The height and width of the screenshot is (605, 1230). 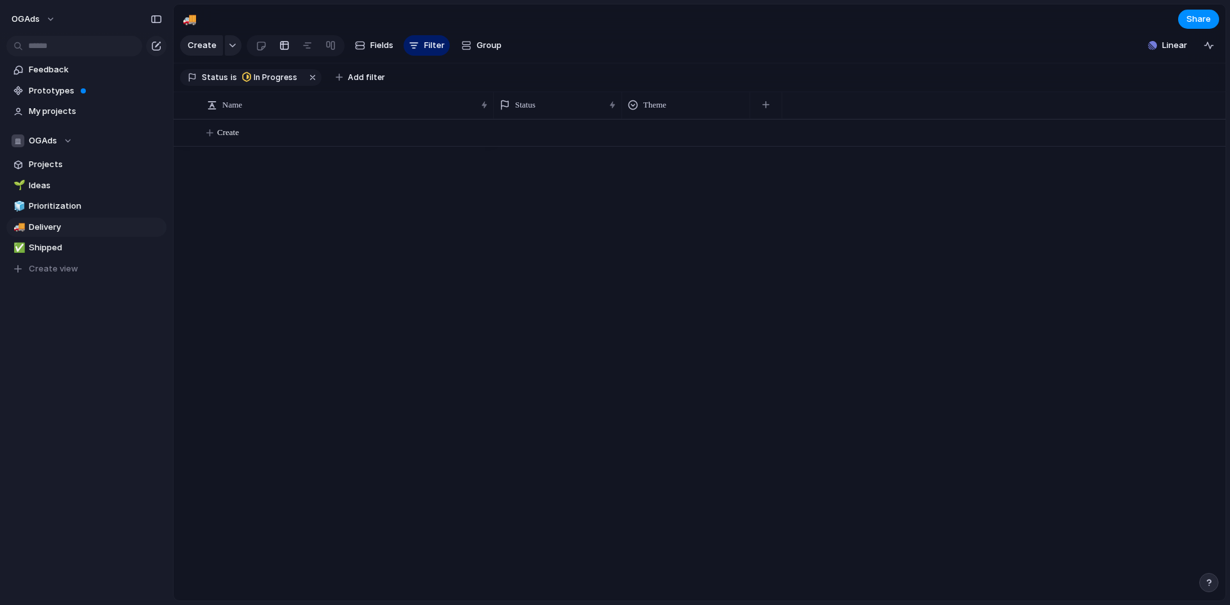 I want to click on a: 🧊Prioritization, so click(x=86, y=206).